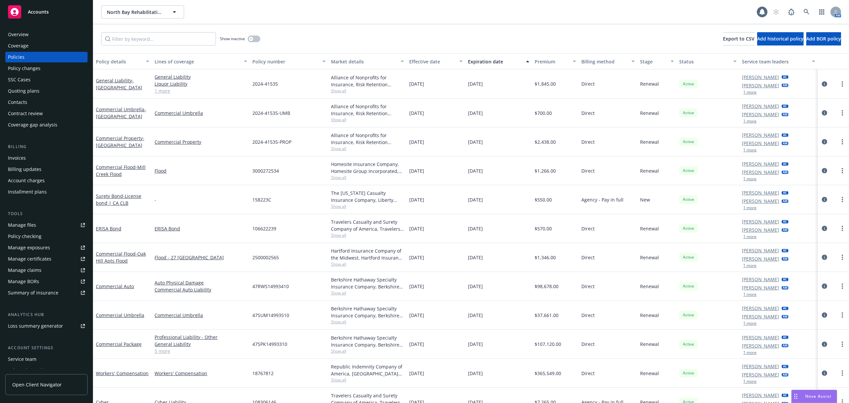  Describe the element at coordinates (46, 293) in the screenshot. I see `a: Summary of insurance` at that location.